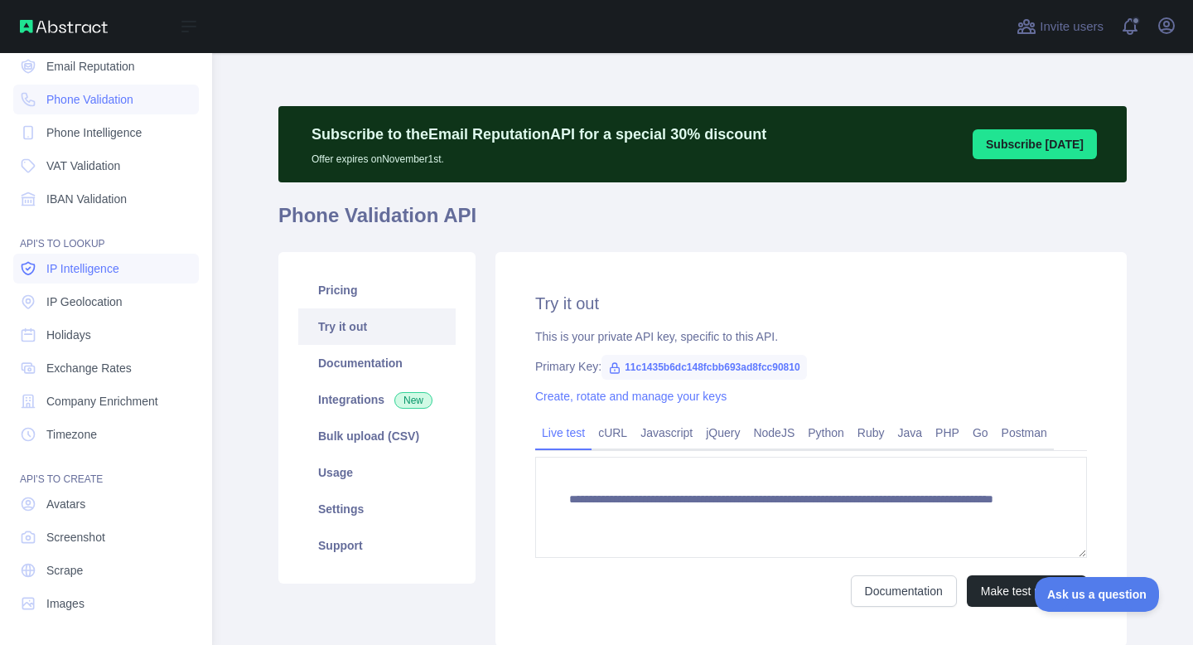 The image size is (1193, 645). What do you see at coordinates (106, 199) in the screenshot?
I see `a: IBAN Validation` at bounding box center [106, 199].